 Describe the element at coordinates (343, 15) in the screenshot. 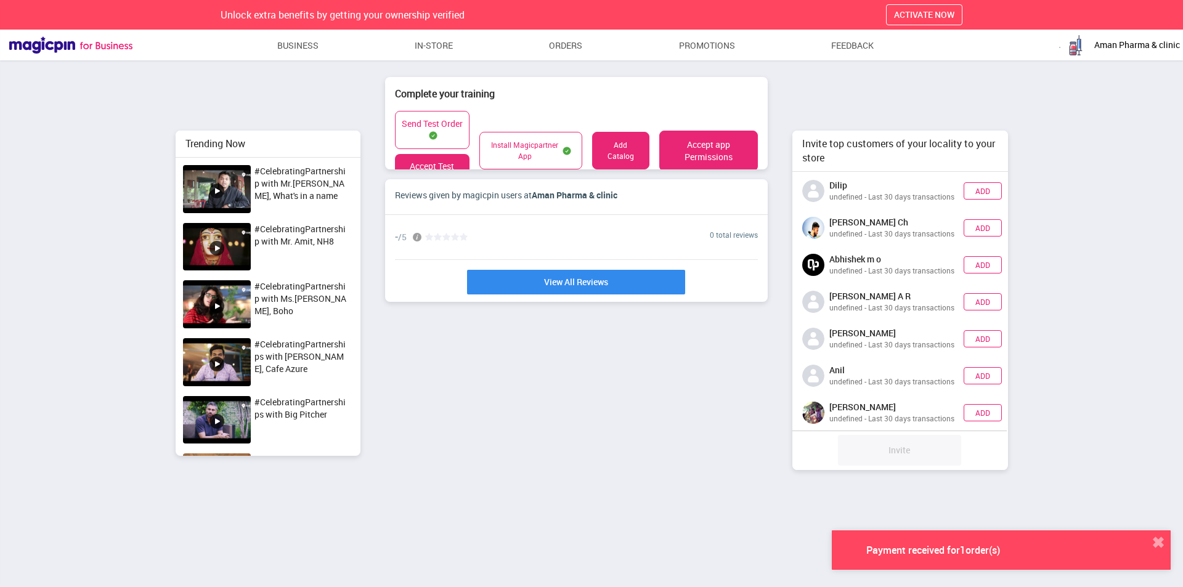

I see `span: Unlock extra benefits by getting your ownership verified` at that location.